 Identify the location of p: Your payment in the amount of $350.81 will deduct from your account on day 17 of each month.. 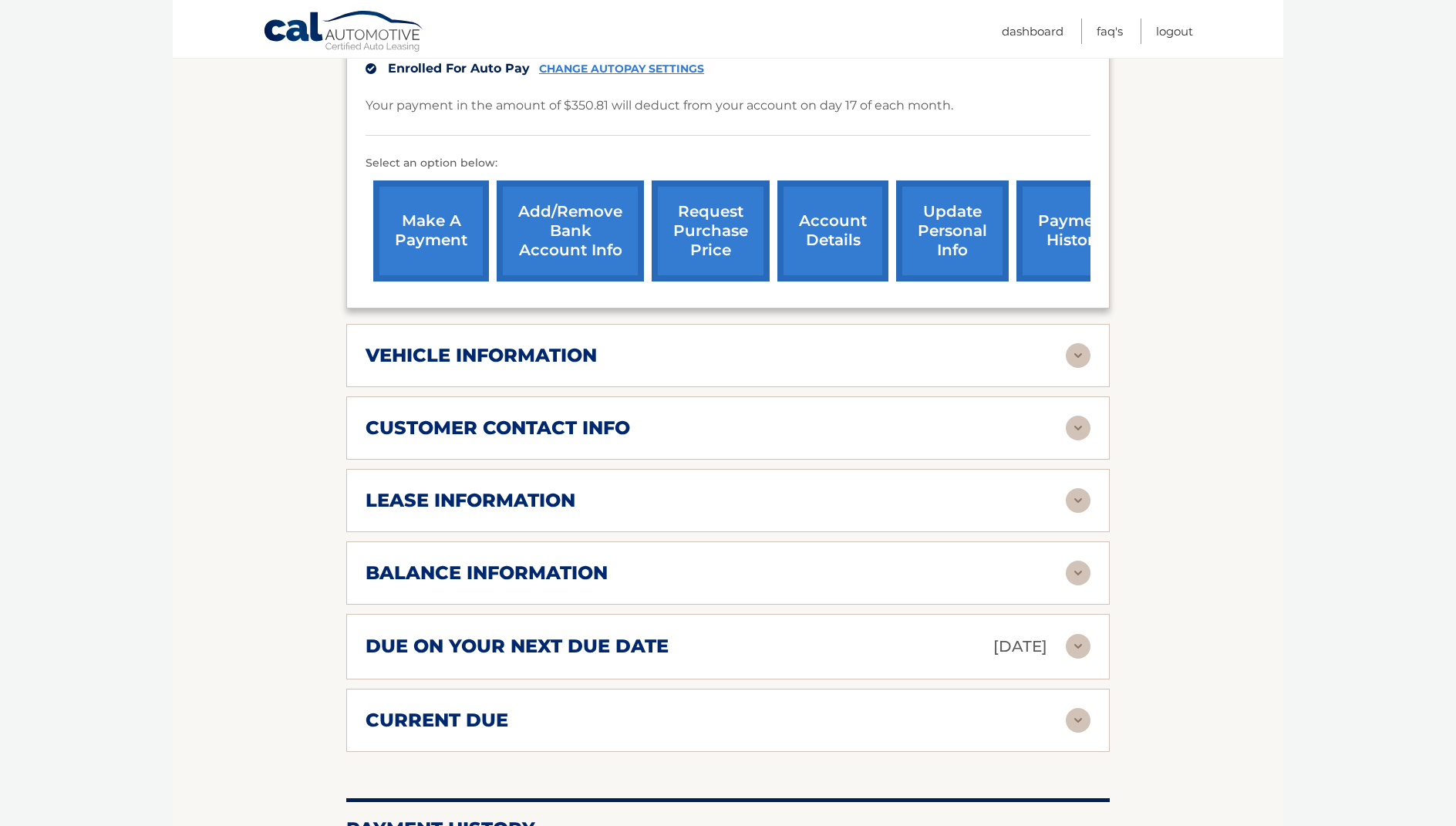
(659, 106).